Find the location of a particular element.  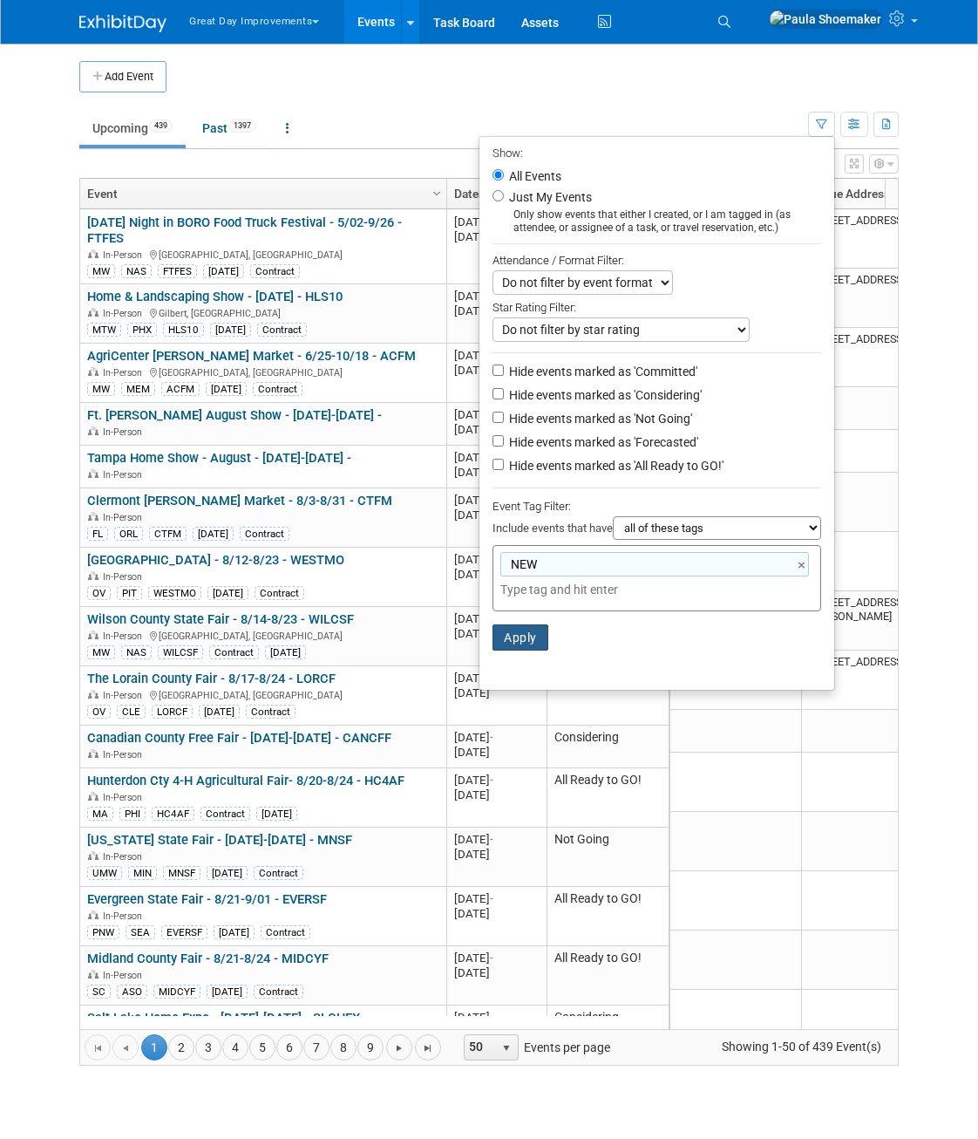

label: All Events is located at coordinates (534, 176).